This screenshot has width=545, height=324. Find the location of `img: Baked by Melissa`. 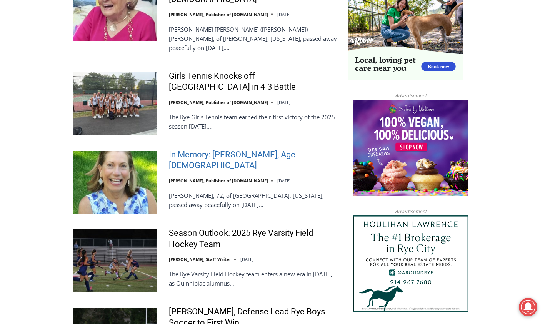

img: Baked by Melissa is located at coordinates (410, 148).